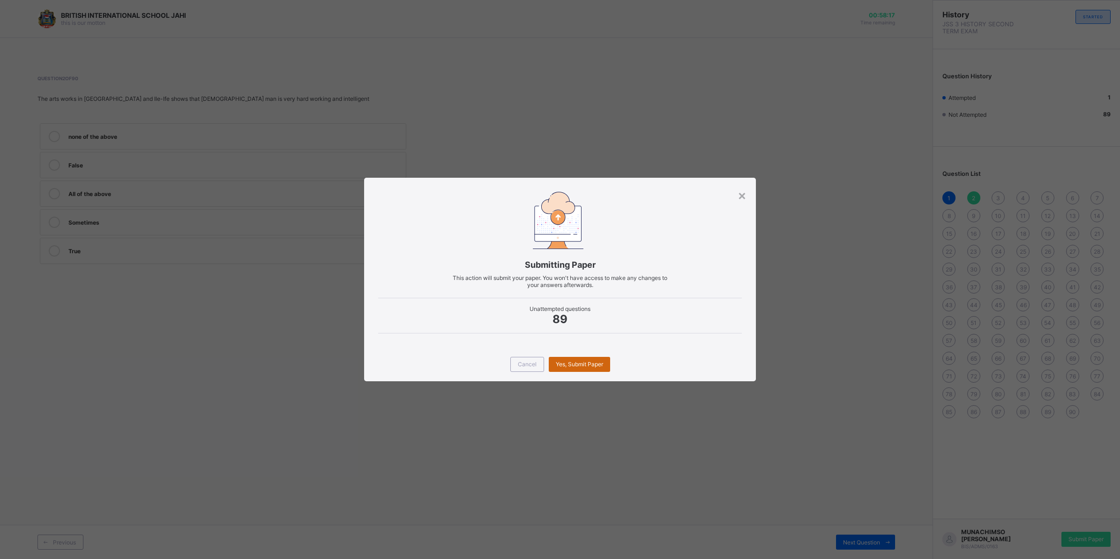 This screenshot has width=1120, height=559. Describe the element at coordinates (579, 364) in the screenshot. I see `span: Yes, Submit Paper` at that location.